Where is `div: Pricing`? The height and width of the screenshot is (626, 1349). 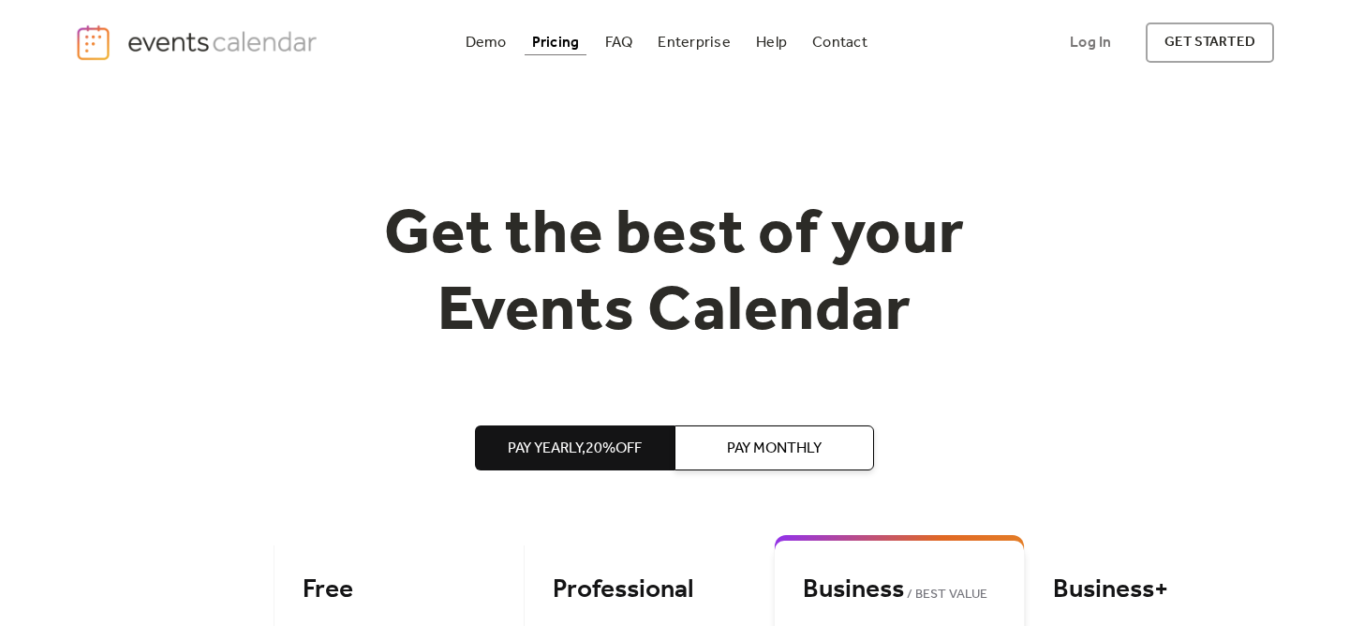
div: Pricing is located at coordinates (556, 42).